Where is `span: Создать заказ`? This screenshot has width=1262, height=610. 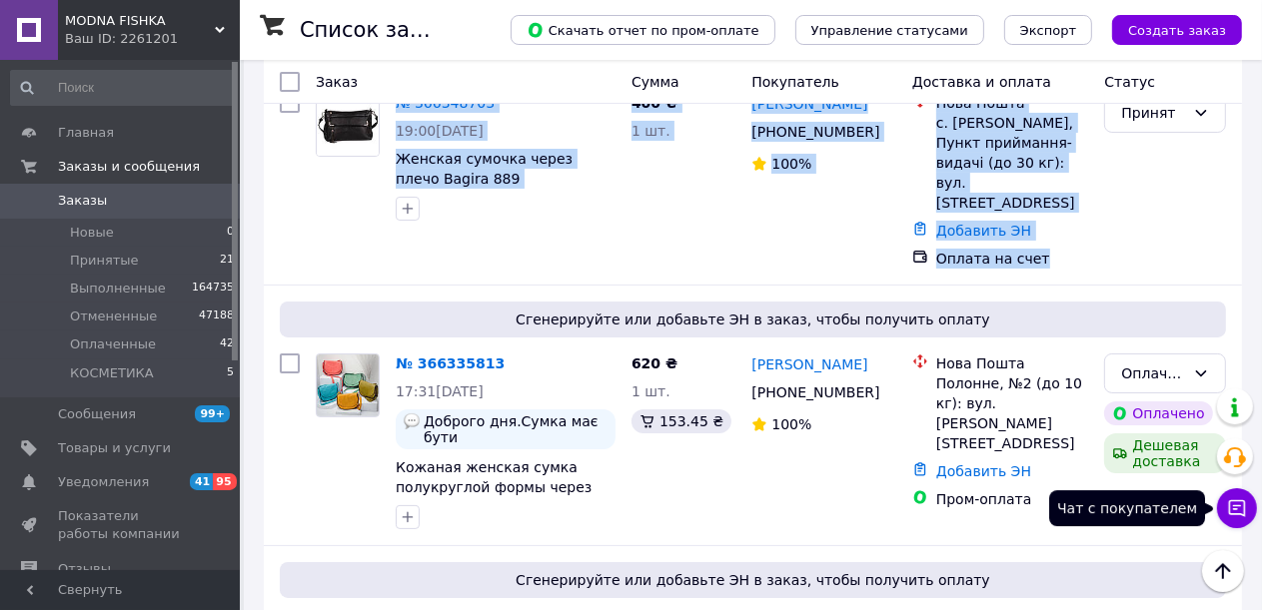
span: Создать заказ is located at coordinates (1177, 30).